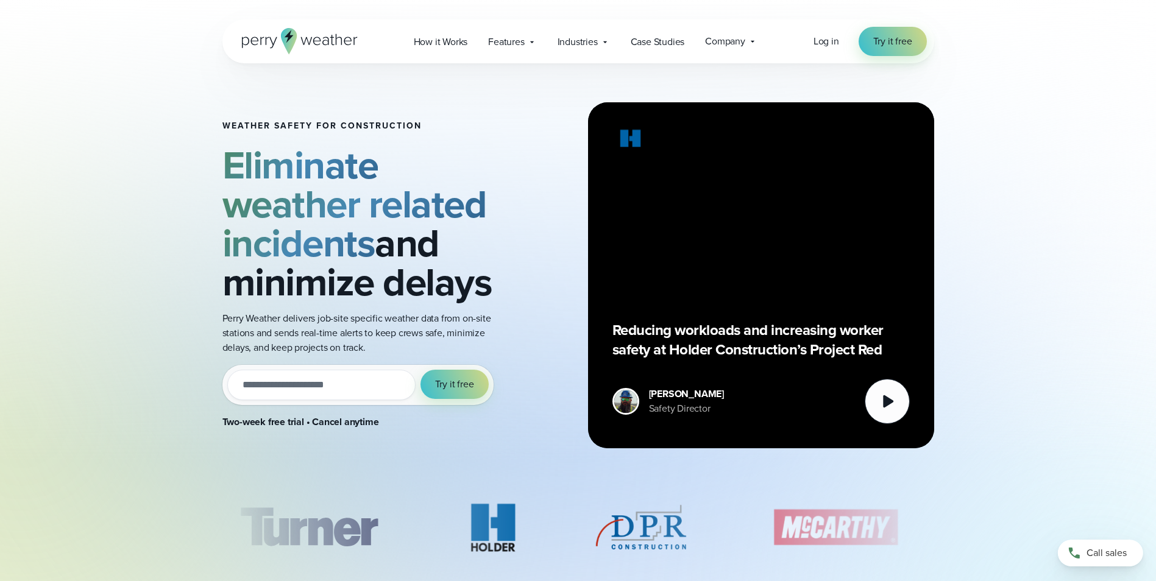 The height and width of the screenshot is (581, 1156). Describe the element at coordinates (1099, 553) in the screenshot. I see `a: Call sales` at that location.